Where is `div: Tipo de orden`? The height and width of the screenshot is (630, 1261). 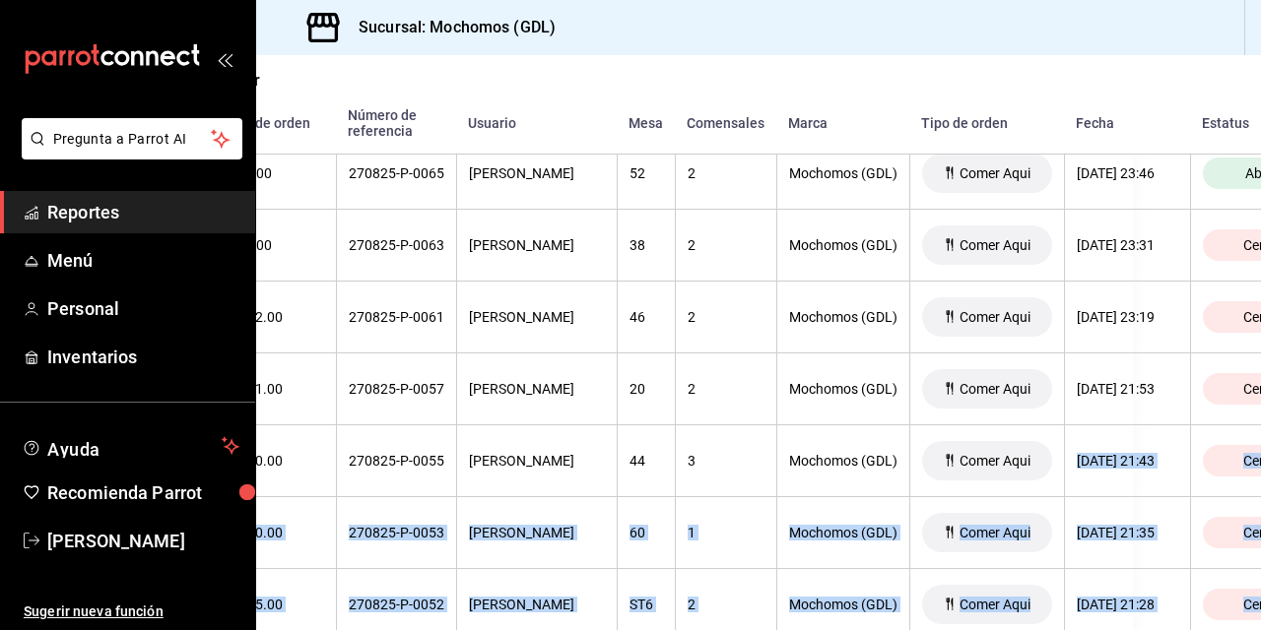 div: Tipo de orden is located at coordinates (986, 123).